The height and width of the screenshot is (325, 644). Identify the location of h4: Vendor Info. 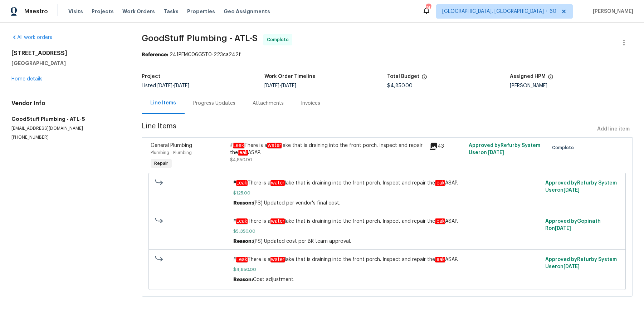
(68, 103).